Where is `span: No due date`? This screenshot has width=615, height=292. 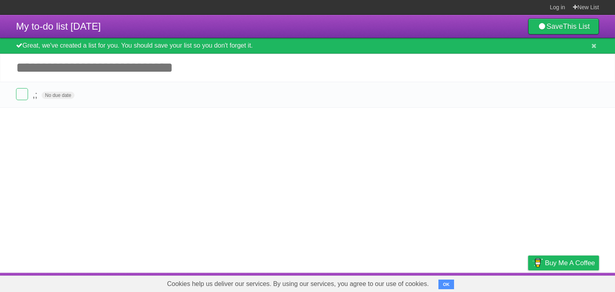
span: No due date is located at coordinates (58, 95).